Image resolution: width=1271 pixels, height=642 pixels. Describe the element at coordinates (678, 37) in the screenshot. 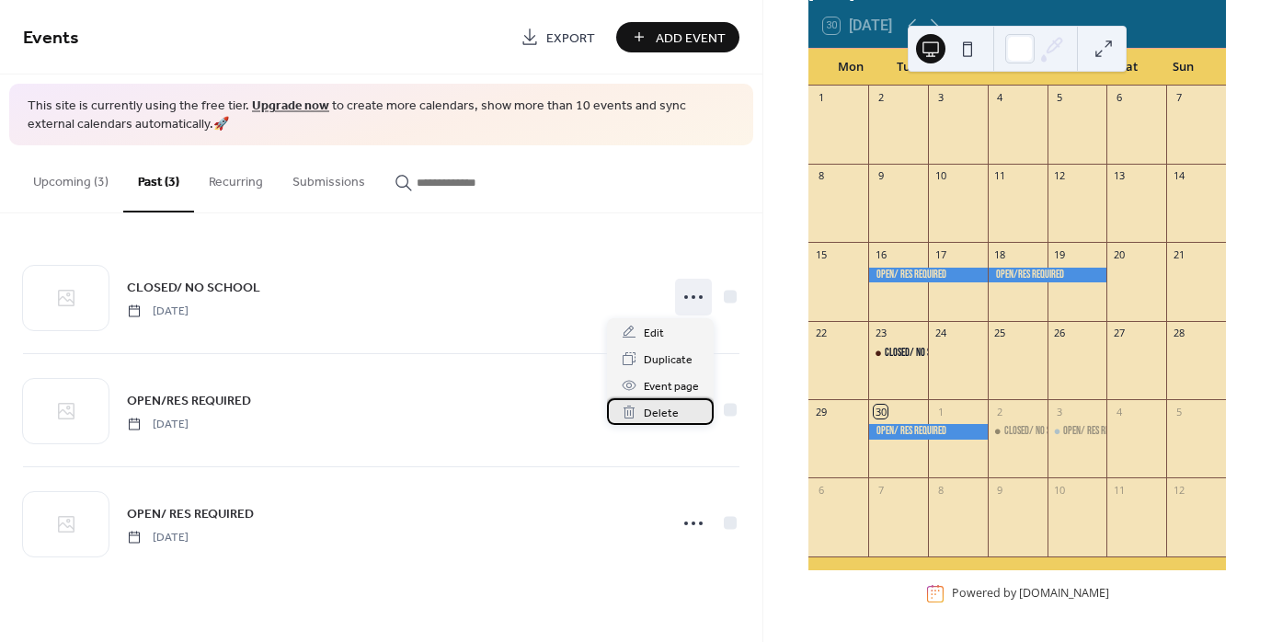

I see `button: Add Event` at that location.